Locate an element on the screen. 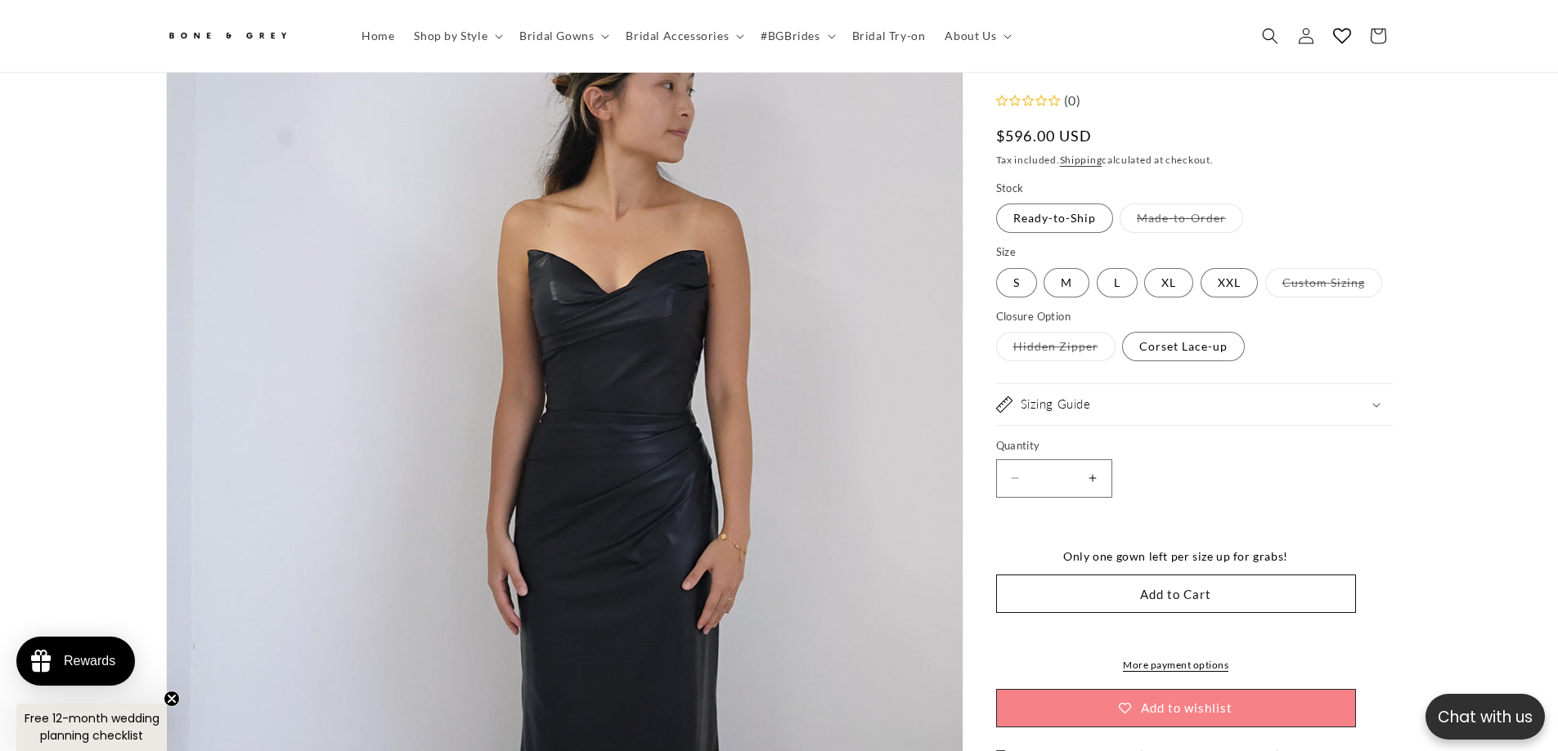 The image size is (1558, 751). span: About Us is located at coordinates (970, 36).